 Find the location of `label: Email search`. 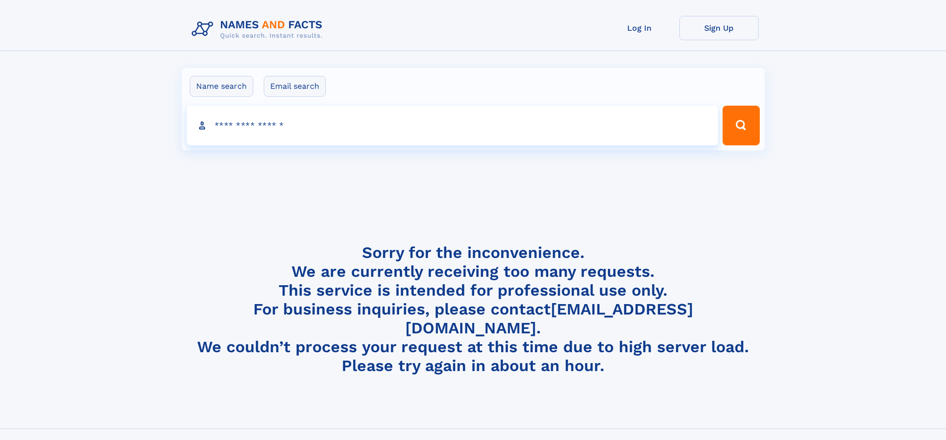

label: Email search is located at coordinates (294, 86).